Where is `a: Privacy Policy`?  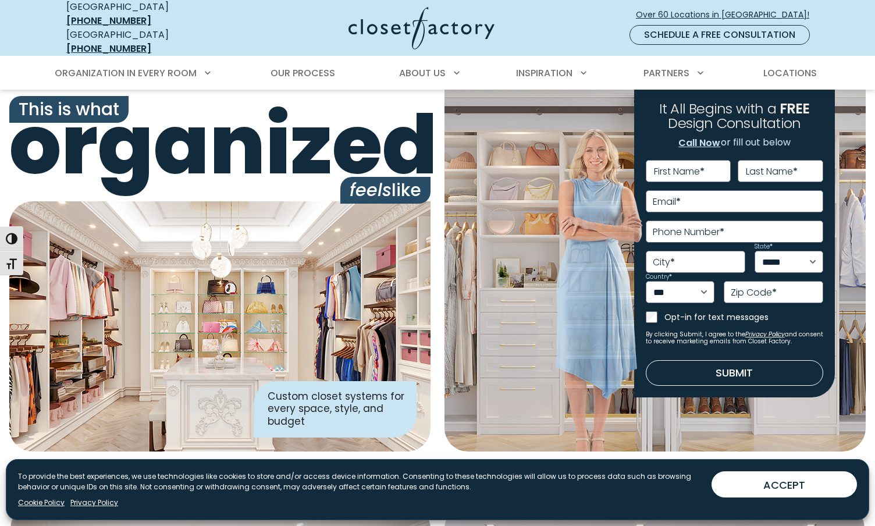
a: Privacy Policy is located at coordinates (94, 503).